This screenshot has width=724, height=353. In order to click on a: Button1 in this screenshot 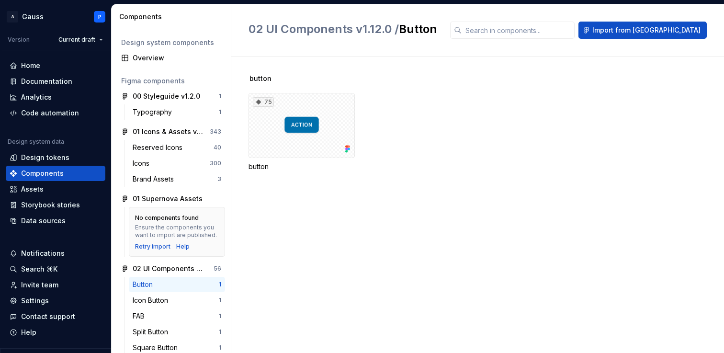, I will do `click(177, 285)`.